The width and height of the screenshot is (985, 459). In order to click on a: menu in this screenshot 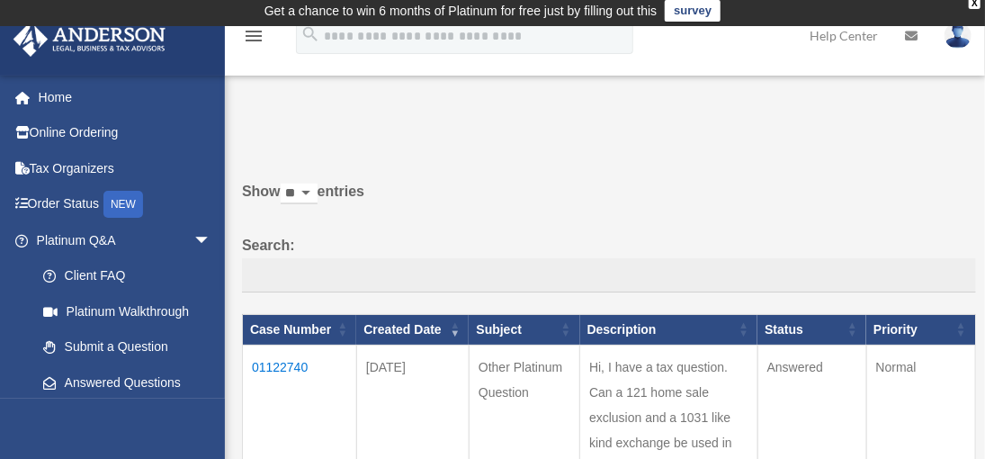, I will do `click(254, 39)`.